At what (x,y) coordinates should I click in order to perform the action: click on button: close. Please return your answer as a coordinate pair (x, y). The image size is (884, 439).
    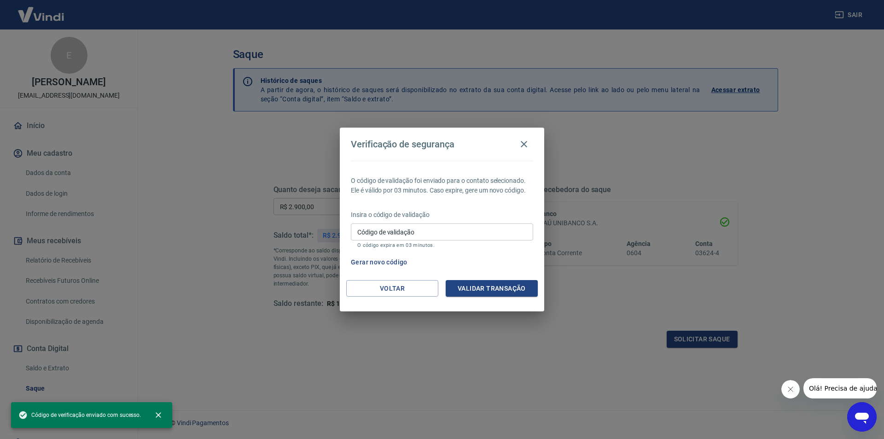
    Looking at the image, I should click on (158, 415).